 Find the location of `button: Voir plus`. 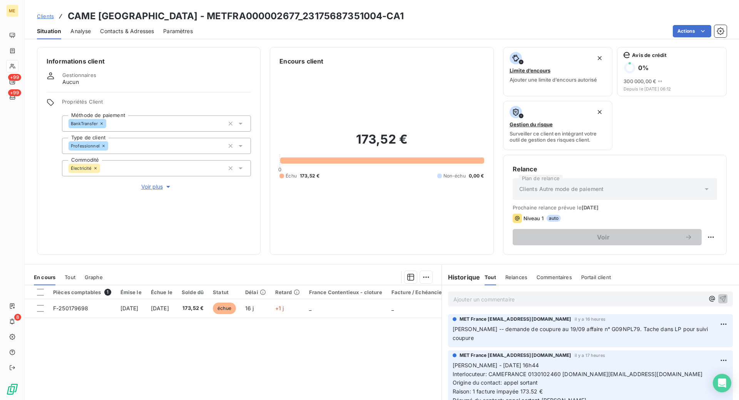

button: Voir plus is located at coordinates (156, 187).